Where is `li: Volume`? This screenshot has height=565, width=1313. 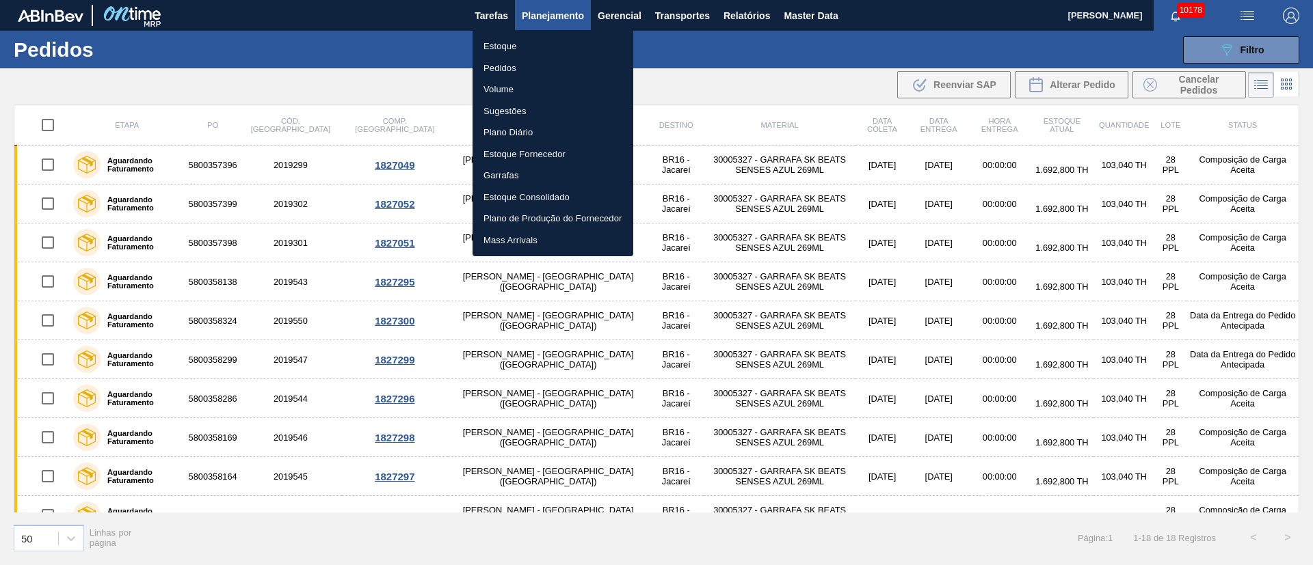 li: Volume is located at coordinates (552, 90).